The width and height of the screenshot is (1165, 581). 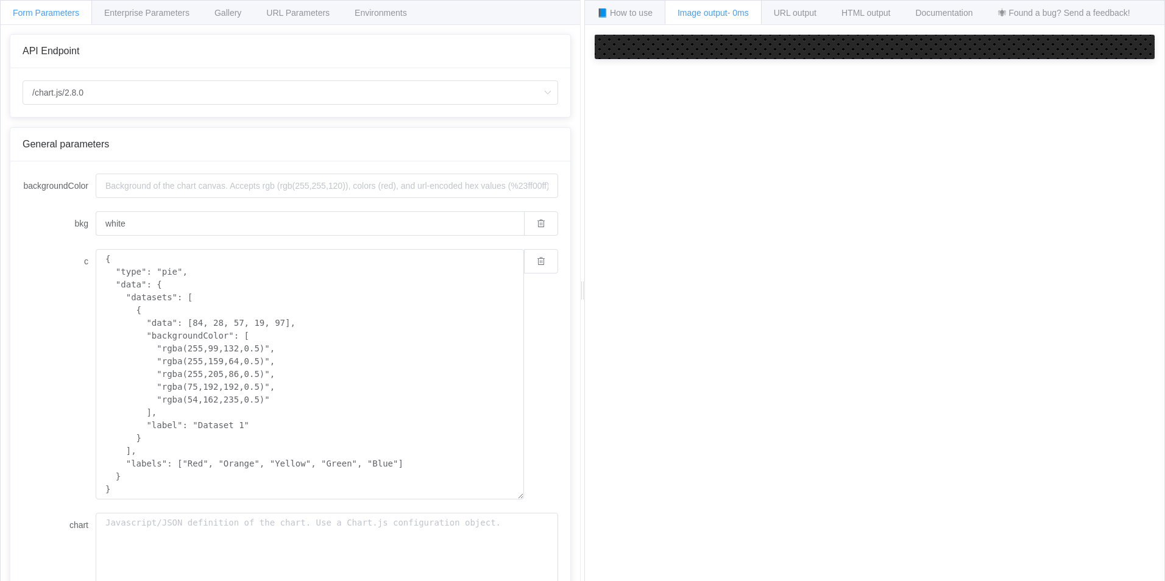 What do you see at coordinates (59, 525) in the screenshot?
I see `label: chart` at bounding box center [59, 525].